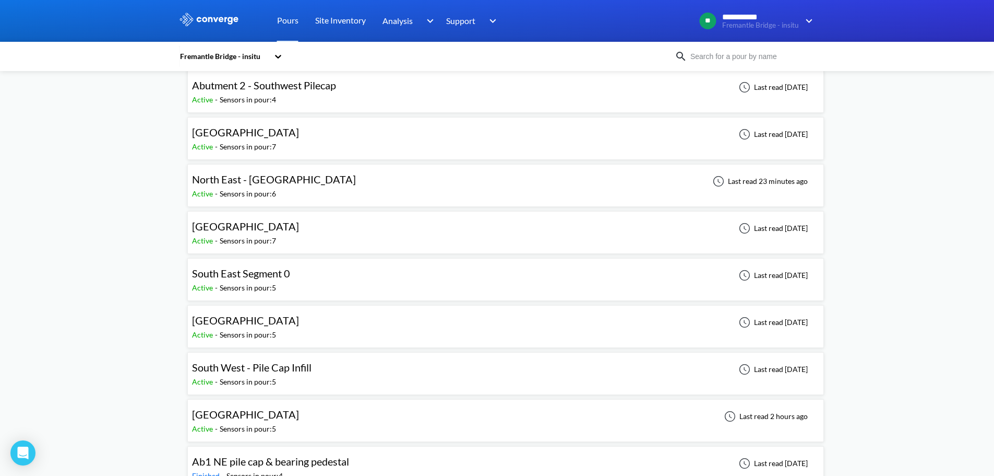 The width and height of the screenshot is (994, 476). I want to click on div: Last read 2 hours ago, so click(765, 416).